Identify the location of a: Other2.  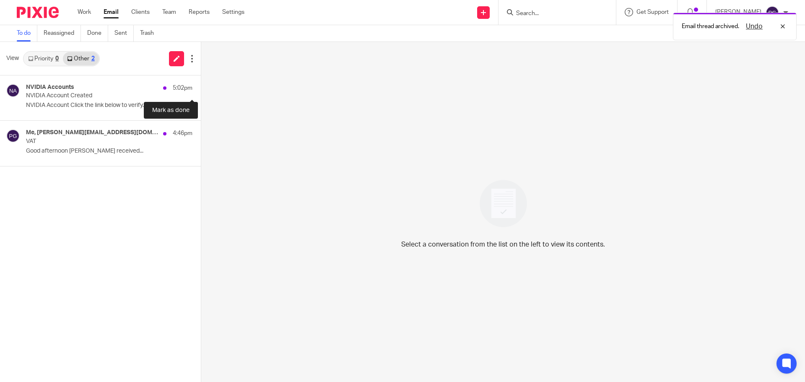
(81, 59).